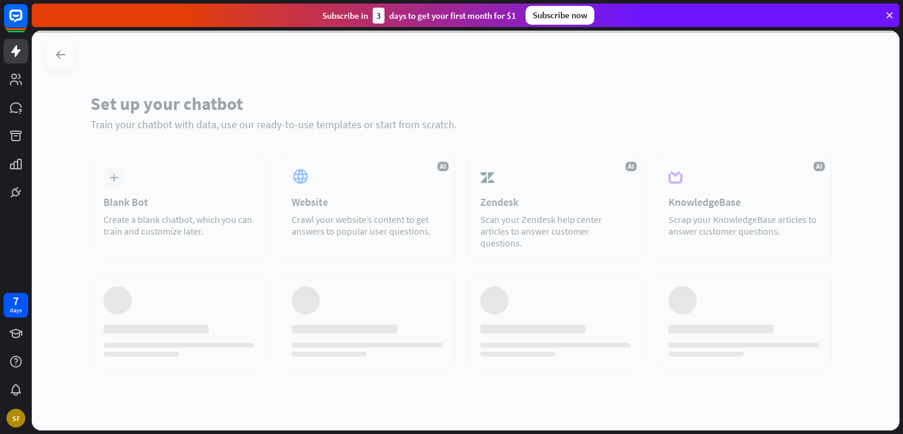 This screenshot has width=903, height=434. Describe the element at coordinates (16, 305) in the screenshot. I see `a: 7 days` at that location.